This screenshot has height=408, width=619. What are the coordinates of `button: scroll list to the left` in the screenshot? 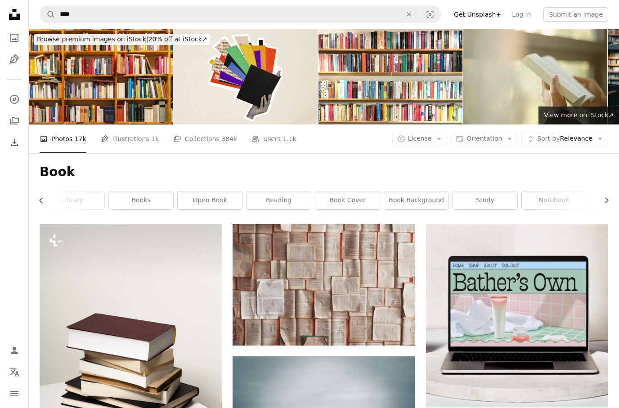 It's located at (45, 201).